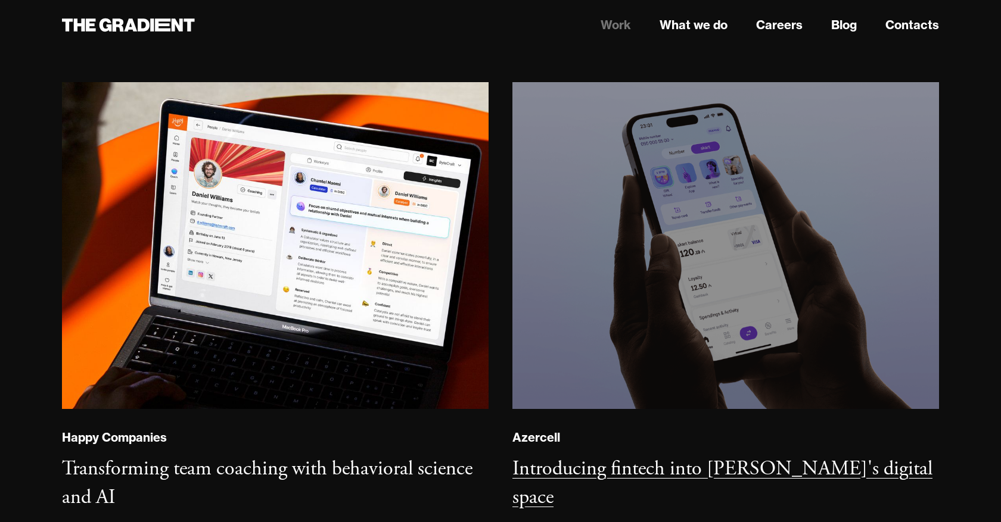 The height and width of the screenshot is (522, 1001). Describe the element at coordinates (912, 25) in the screenshot. I see `a: Contacts` at that location.